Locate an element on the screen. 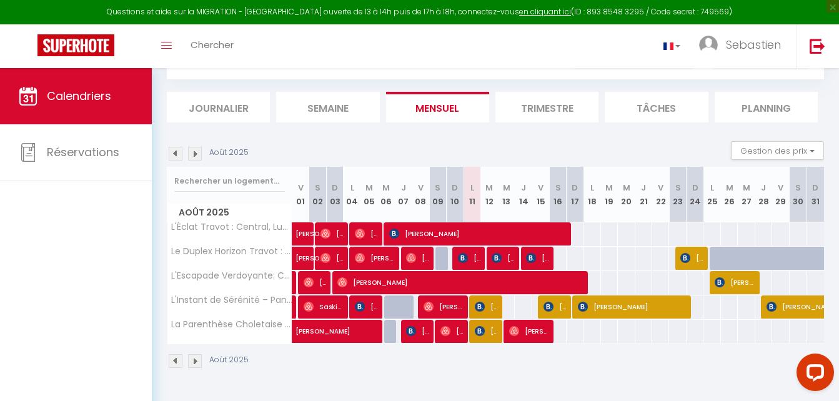 The height and width of the screenshot is (401, 839). th: 28 is located at coordinates (763, 194).